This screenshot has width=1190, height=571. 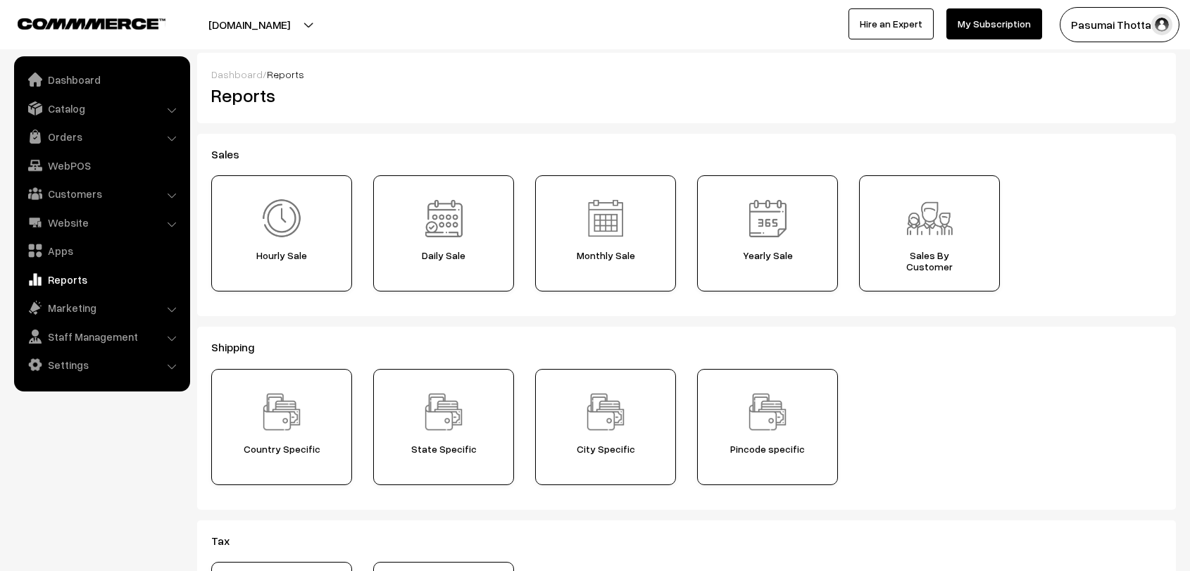 What do you see at coordinates (101, 222) in the screenshot?
I see `a: Website` at bounding box center [101, 222].